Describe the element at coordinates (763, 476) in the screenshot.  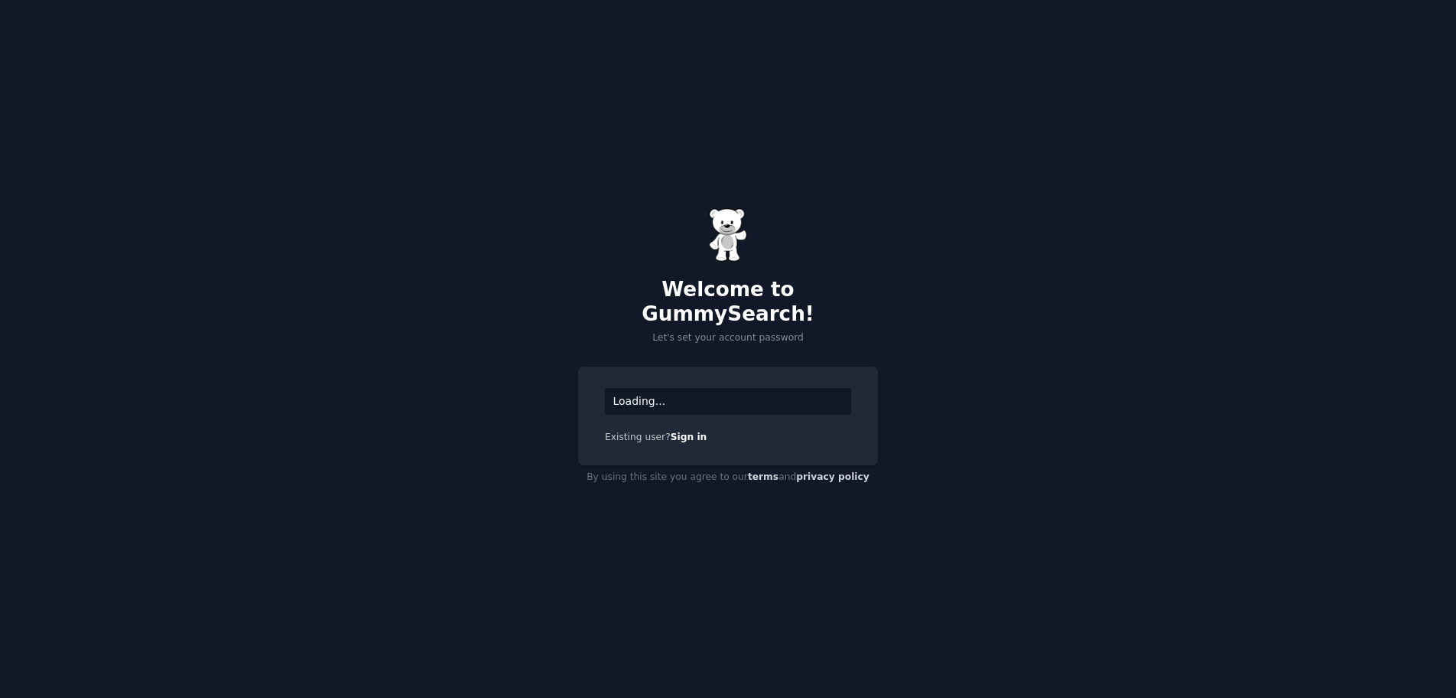
I see `a: terms` at that location.